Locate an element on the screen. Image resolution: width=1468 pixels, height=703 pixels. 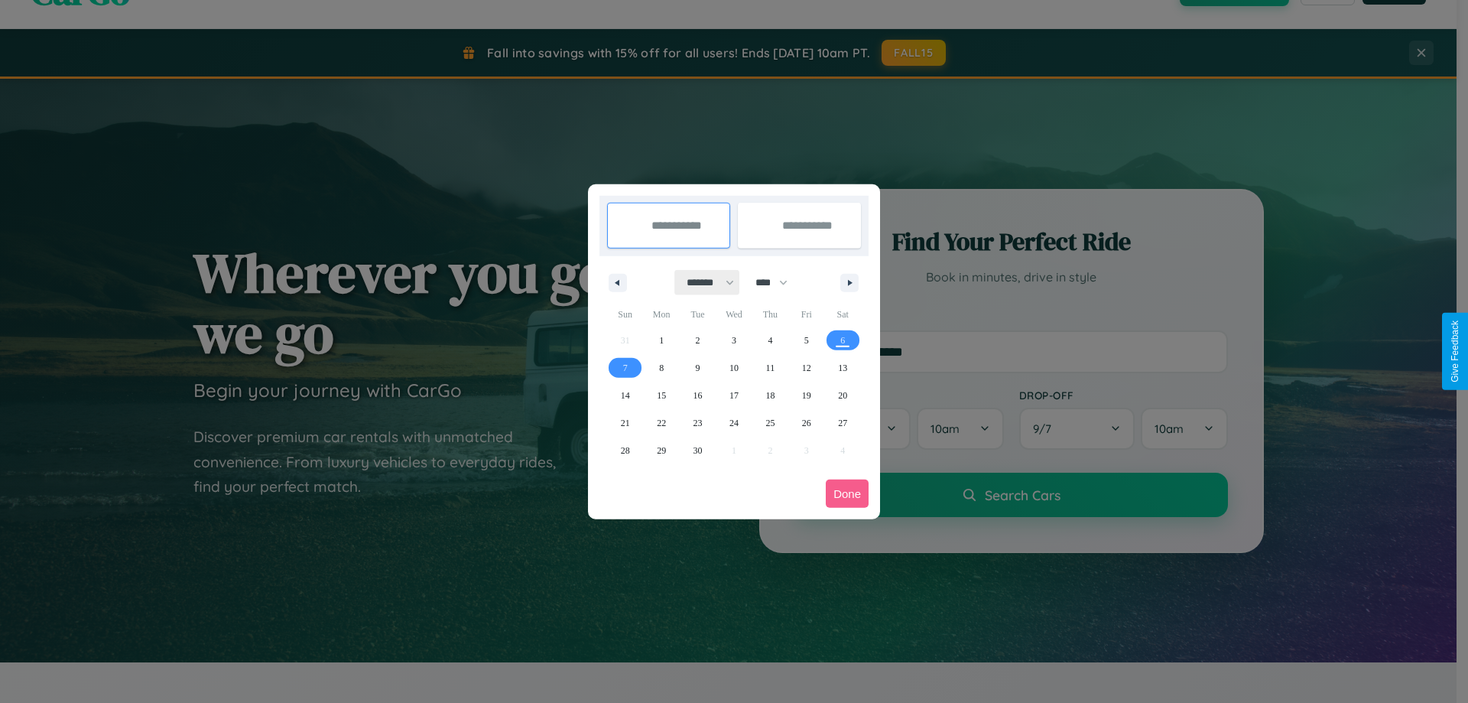
button: 14 is located at coordinates (625, 395).